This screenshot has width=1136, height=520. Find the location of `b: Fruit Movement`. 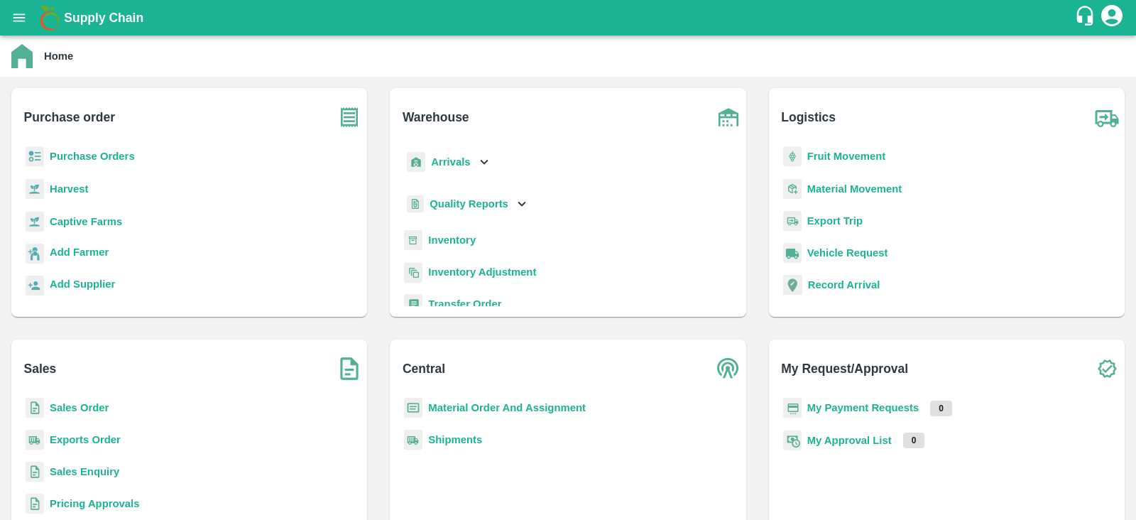

b: Fruit Movement is located at coordinates (846, 156).